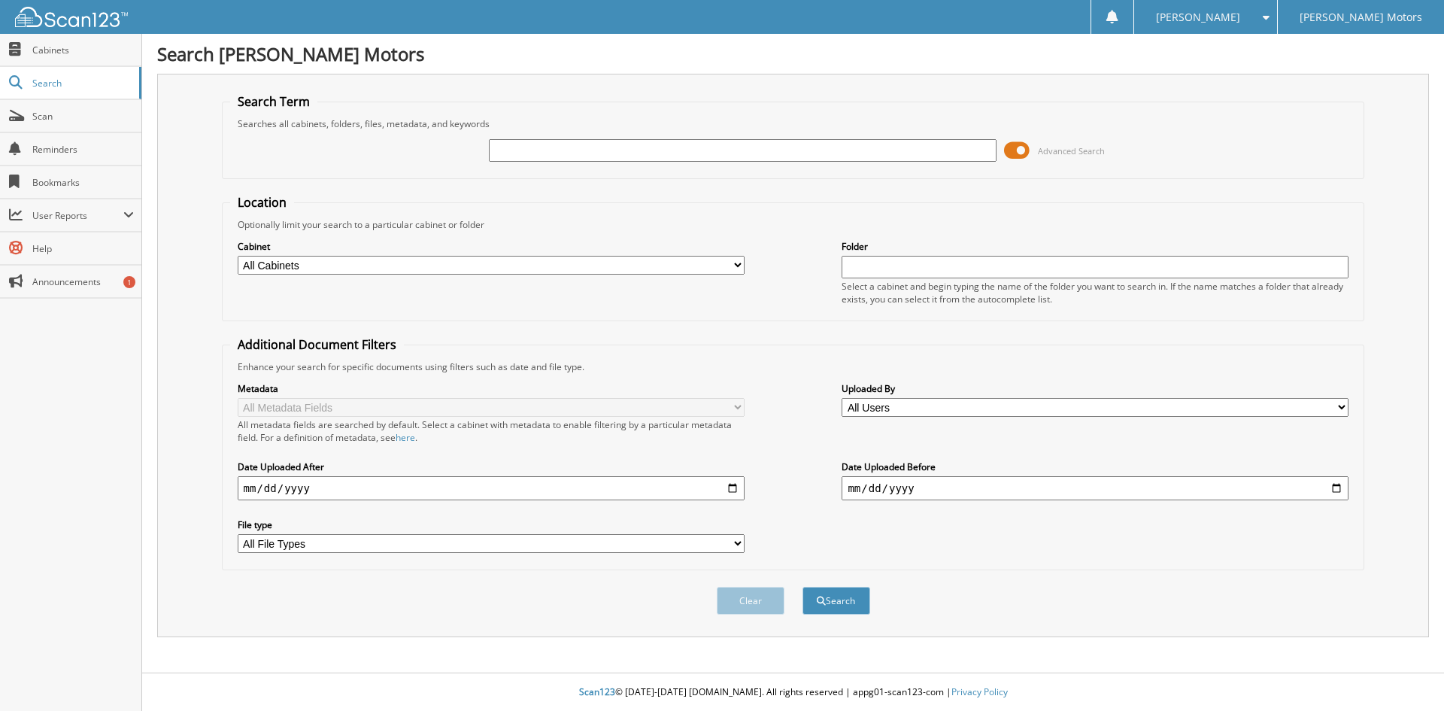  I want to click on legend: Search Term, so click(274, 102).